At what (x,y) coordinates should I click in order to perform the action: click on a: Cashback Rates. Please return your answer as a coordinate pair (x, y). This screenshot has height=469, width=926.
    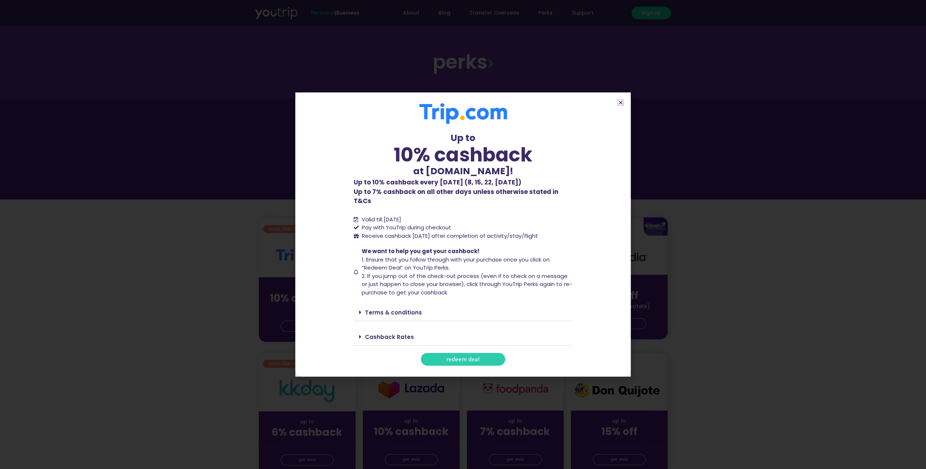
    Looking at the image, I should click on (390, 337).